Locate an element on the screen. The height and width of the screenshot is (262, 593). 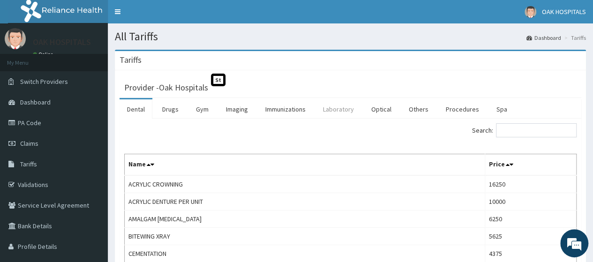
th: Name is located at coordinates (305, 165).